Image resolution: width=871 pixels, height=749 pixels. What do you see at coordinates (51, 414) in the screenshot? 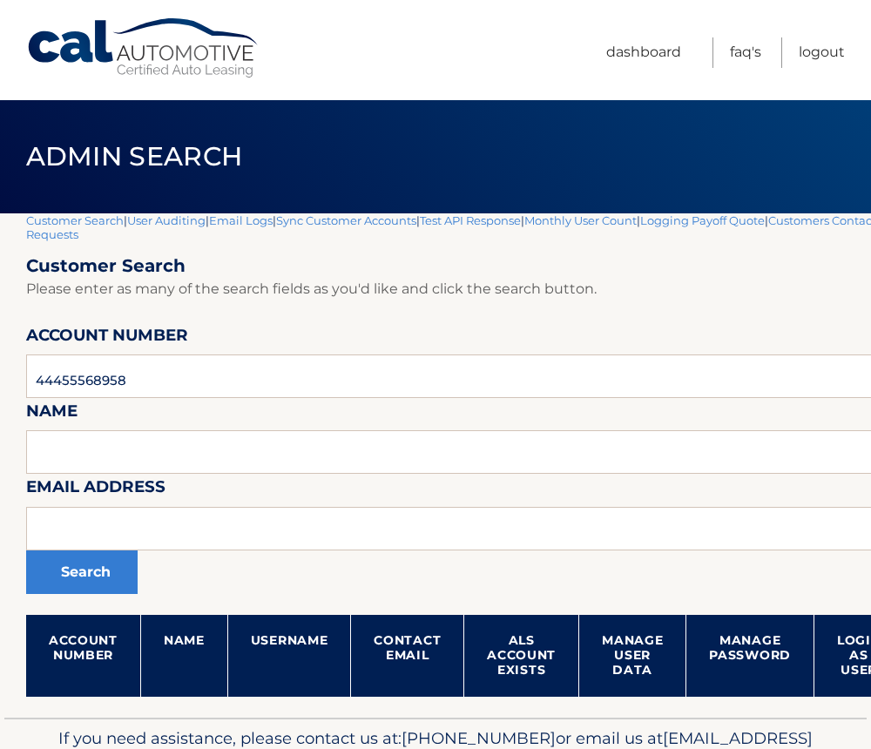
I see `label: Name` at bounding box center [51, 414].